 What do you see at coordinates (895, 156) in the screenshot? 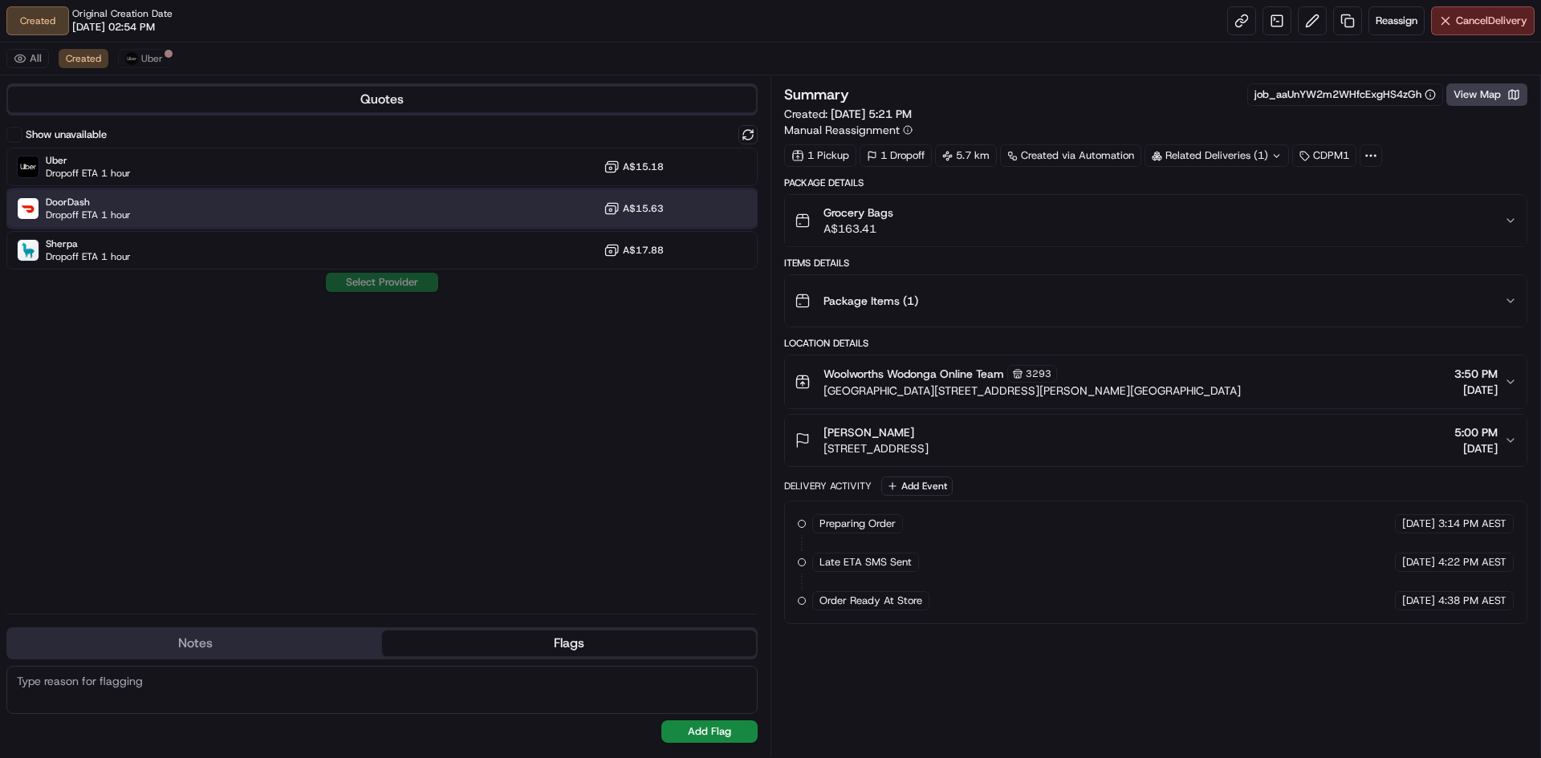
I see `div: 1 Dropoff` at bounding box center [895, 156].